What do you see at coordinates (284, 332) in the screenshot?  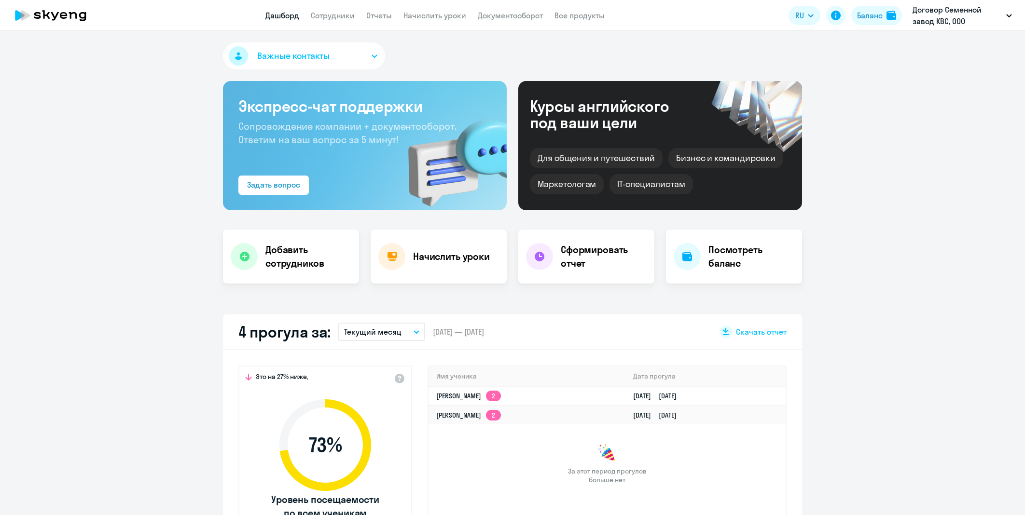 I see `h2: 4 прогула за:` at bounding box center [284, 332].